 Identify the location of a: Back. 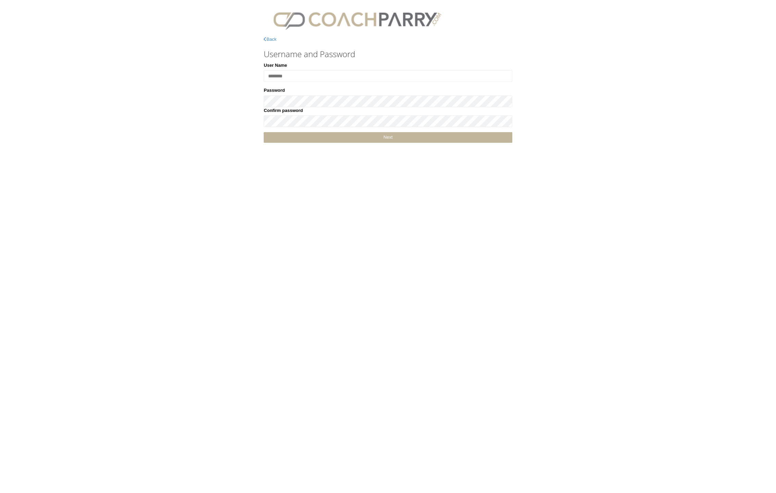
(270, 39).